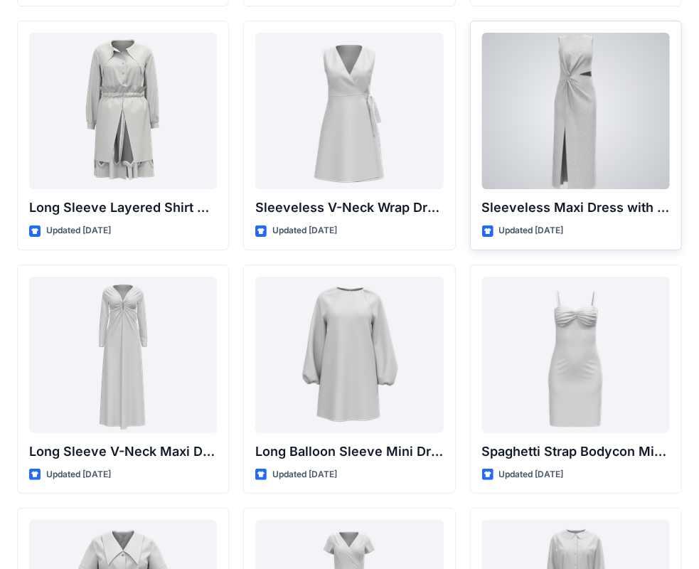 Image resolution: width=699 pixels, height=569 pixels. Describe the element at coordinates (349, 208) in the screenshot. I see `p: Sleeveless V-Neck Wrap Dress` at that location.